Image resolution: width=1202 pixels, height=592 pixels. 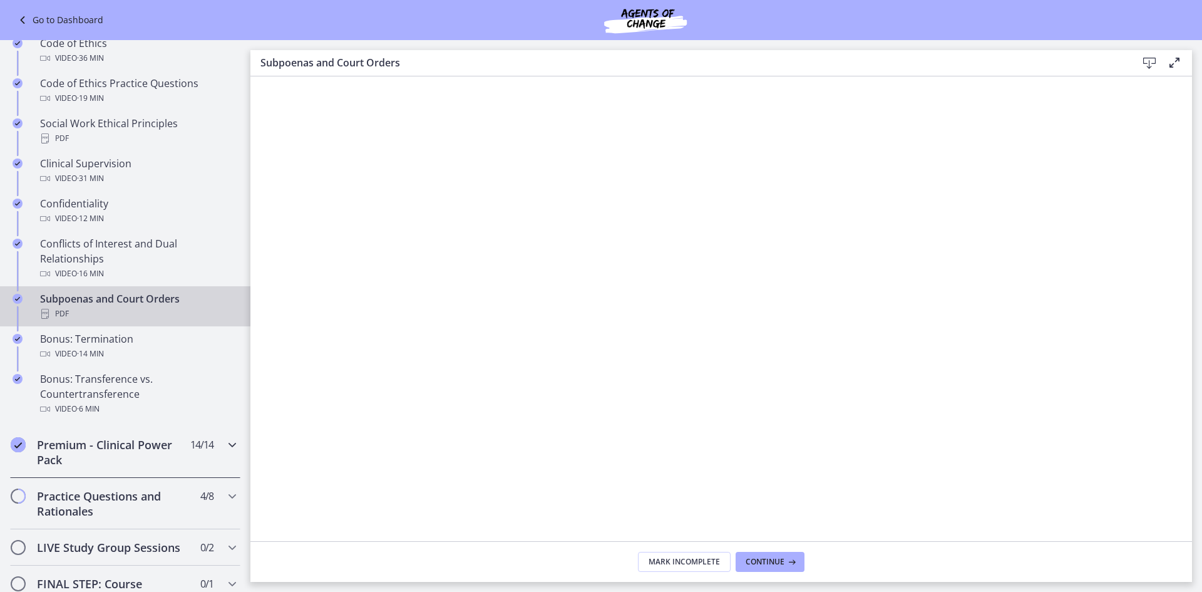 What do you see at coordinates (207, 496) in the screenshot?
I see `span: 4 / 8` at bounding box center [207, 496].